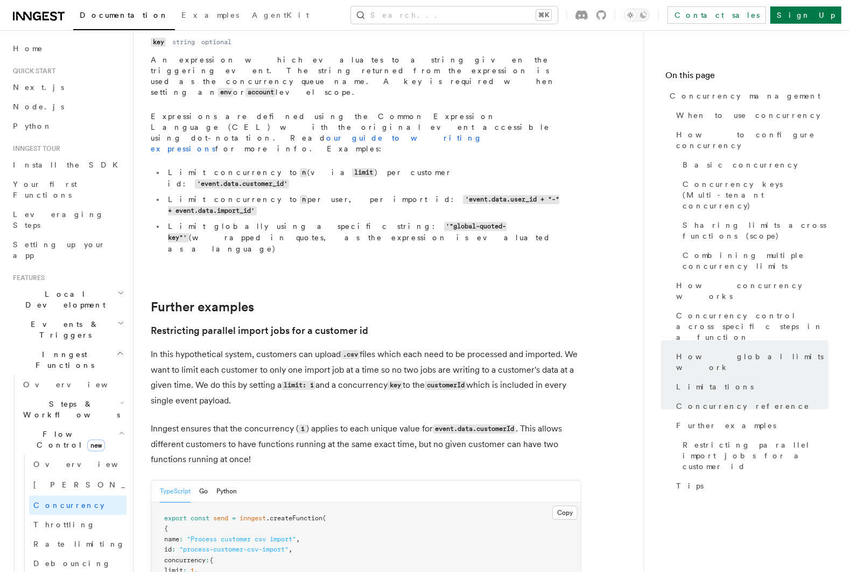  Describe the element at coordinates (366, 444) in the screenshot. I see `p: Inngest ensures that the concurrency ( ) applies to each unique value for . This allows different...` at that location.